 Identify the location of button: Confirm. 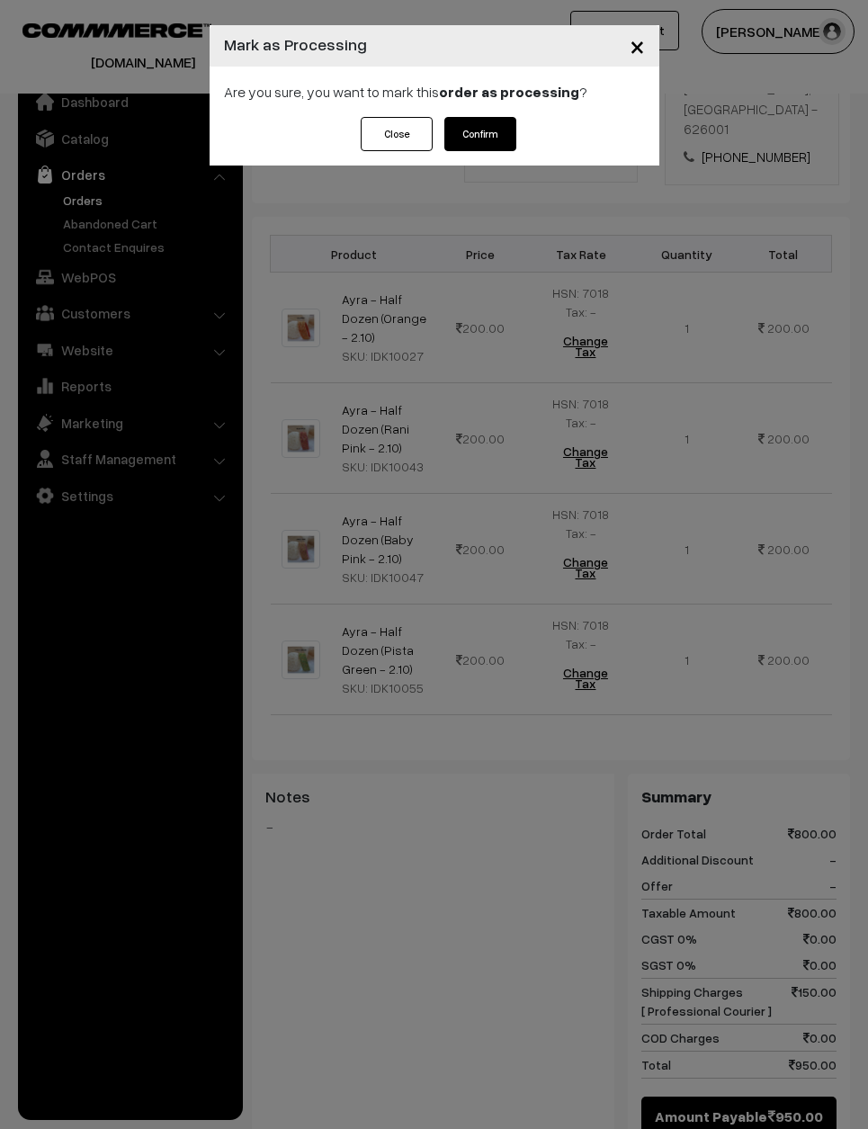
(480, 134).